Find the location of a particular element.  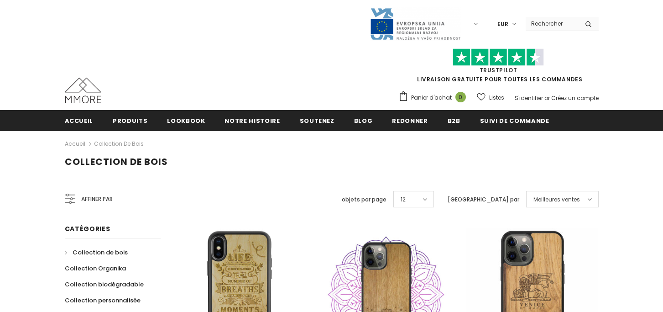

span: Collection personnalisée is located at coordinates (103, 300).